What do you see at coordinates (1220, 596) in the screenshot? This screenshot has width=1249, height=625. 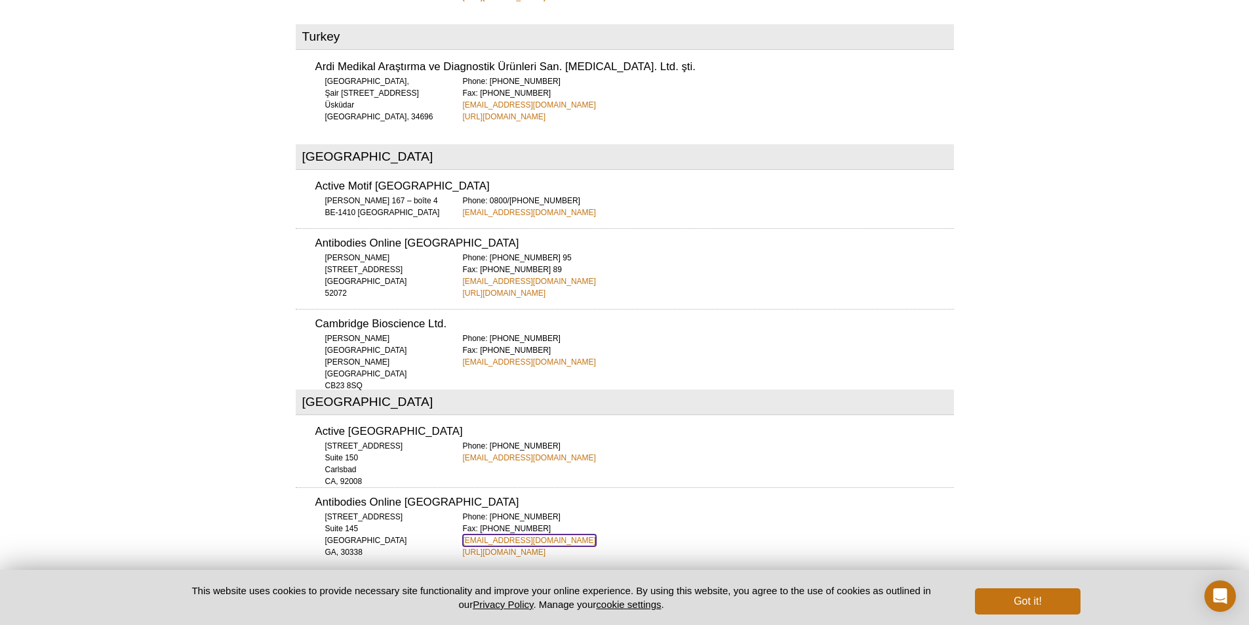 I see `div: Open Intercom Messenger` at bounding box center [1220, 596].